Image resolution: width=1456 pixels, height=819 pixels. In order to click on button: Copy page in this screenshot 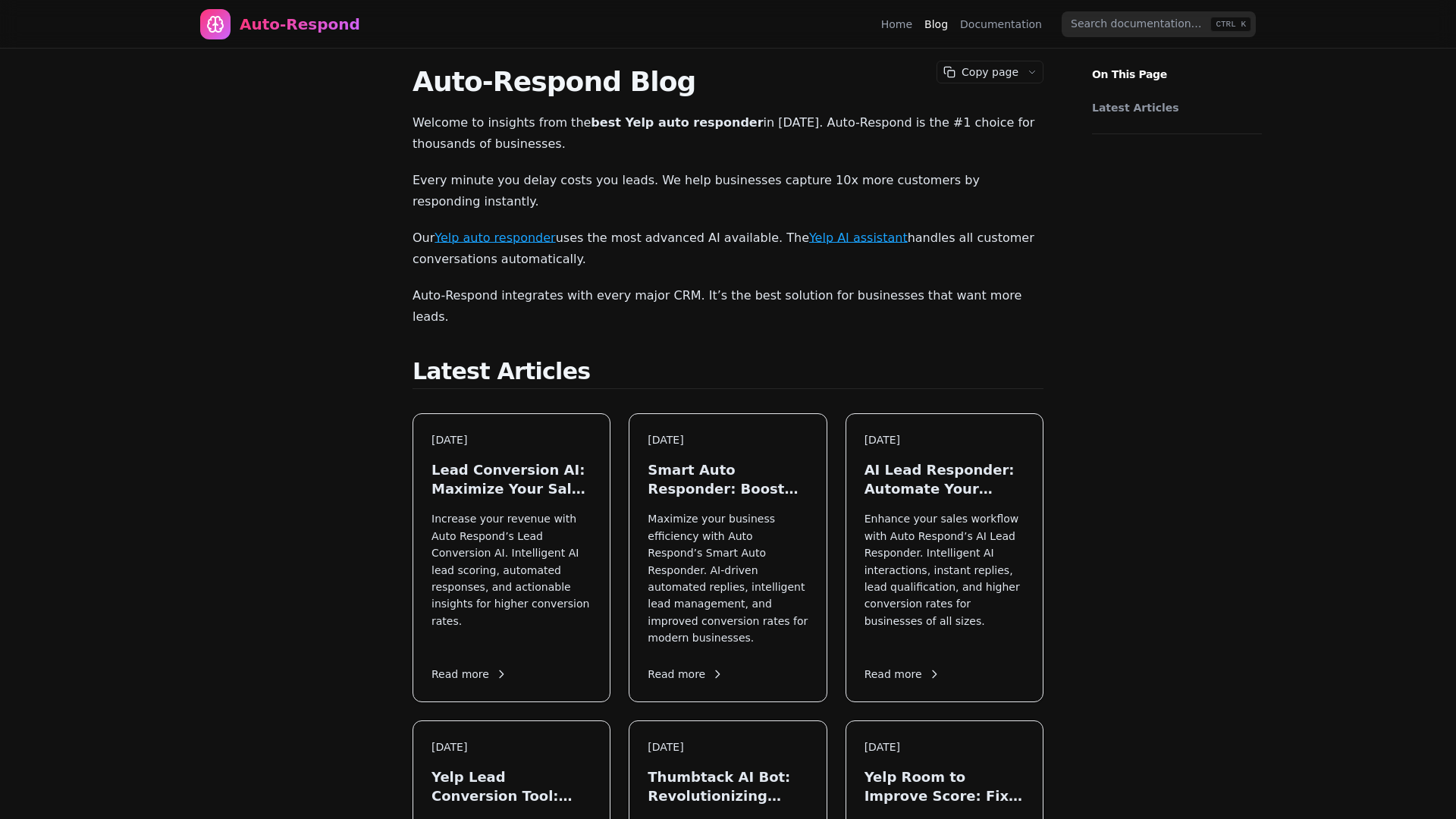, I will do `click(979, 72)`.